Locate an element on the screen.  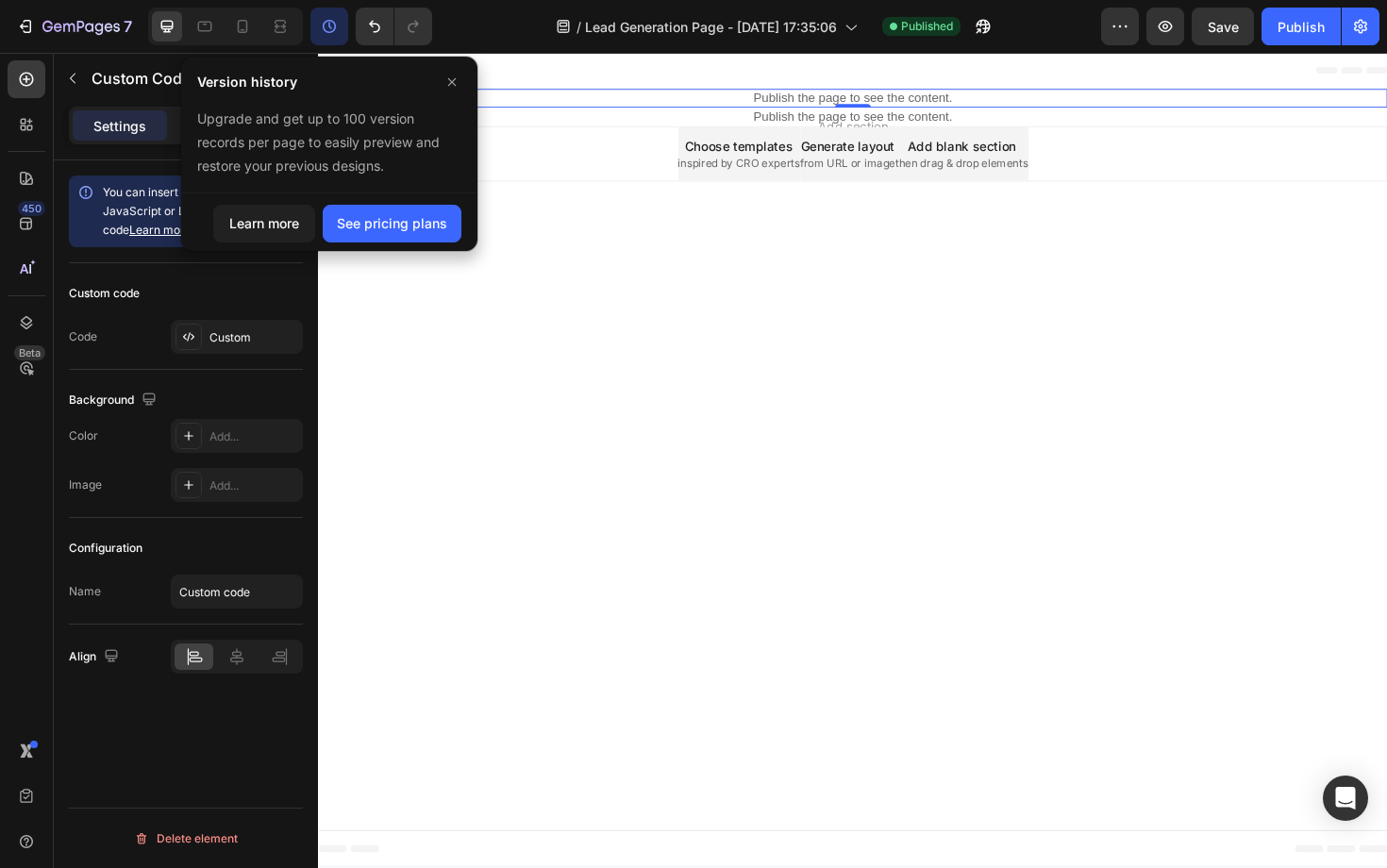
button: Delete element is located at coordinates (186, 839).